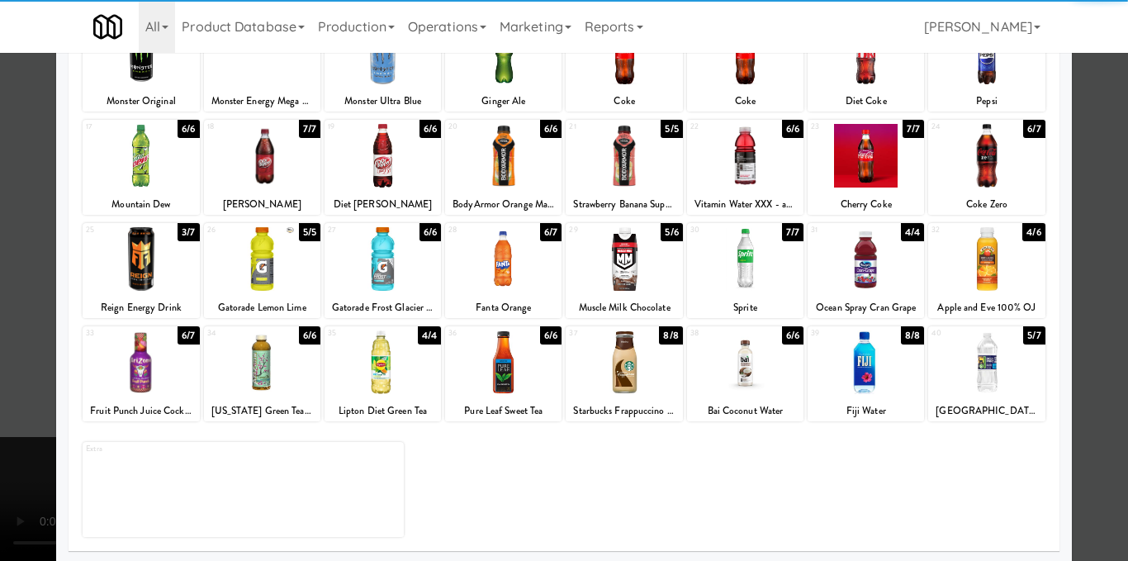 The image size is (1128, 561). I want to click on div: 226/6Vitamin Water XXX - acai, blueberry, pomegranate, so click(745, 167).